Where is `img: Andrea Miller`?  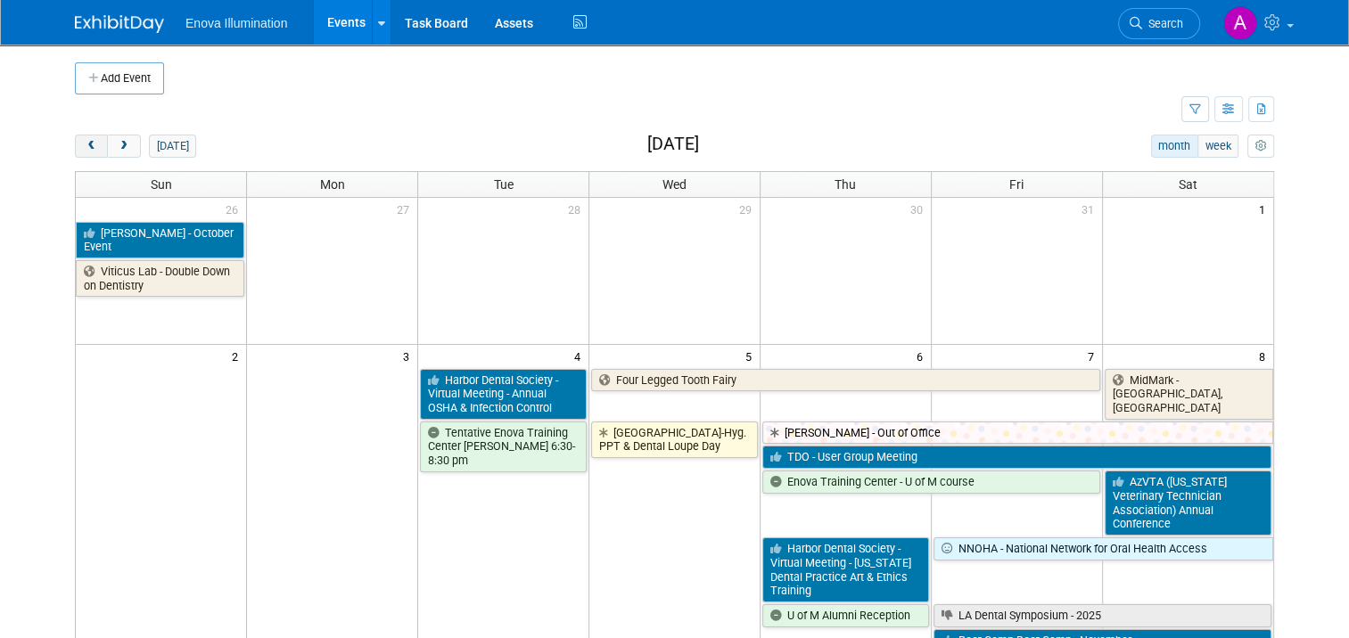 img: Andrea Miller is located at coordinates (1240, 23).